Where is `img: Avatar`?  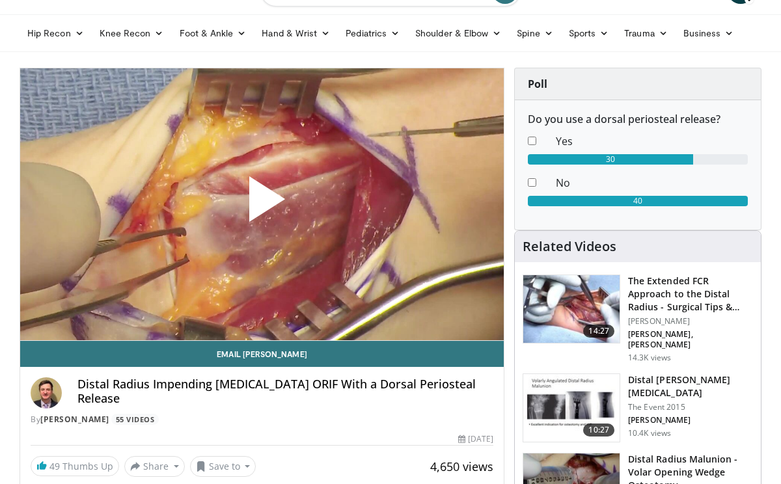
img: Avatar is located at coordinates (46, 393).